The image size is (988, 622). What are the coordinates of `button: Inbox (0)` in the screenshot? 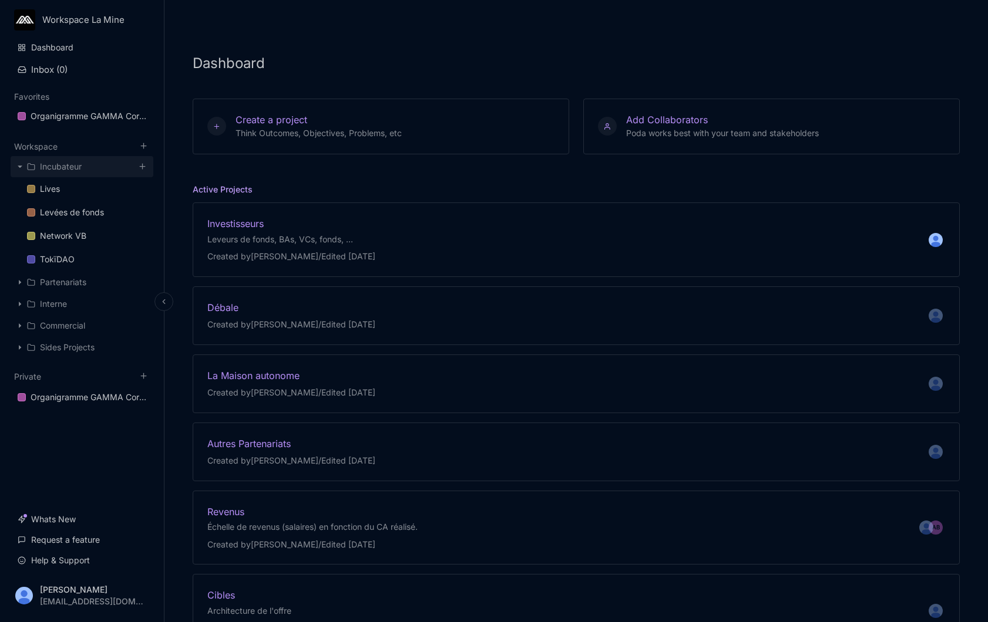 It's located at (82, 69).